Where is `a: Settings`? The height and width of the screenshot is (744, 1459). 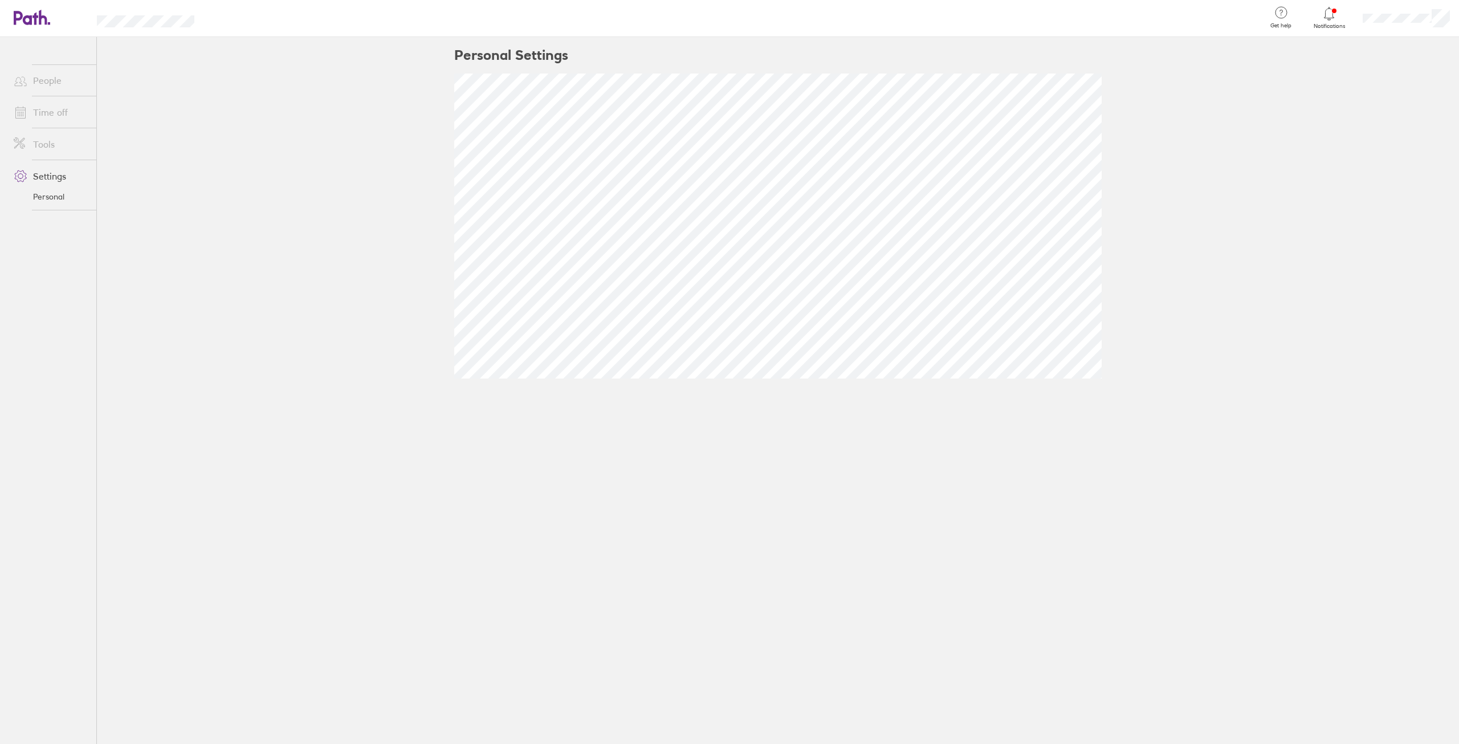
a: Settings is located at coordinates (50, 176).